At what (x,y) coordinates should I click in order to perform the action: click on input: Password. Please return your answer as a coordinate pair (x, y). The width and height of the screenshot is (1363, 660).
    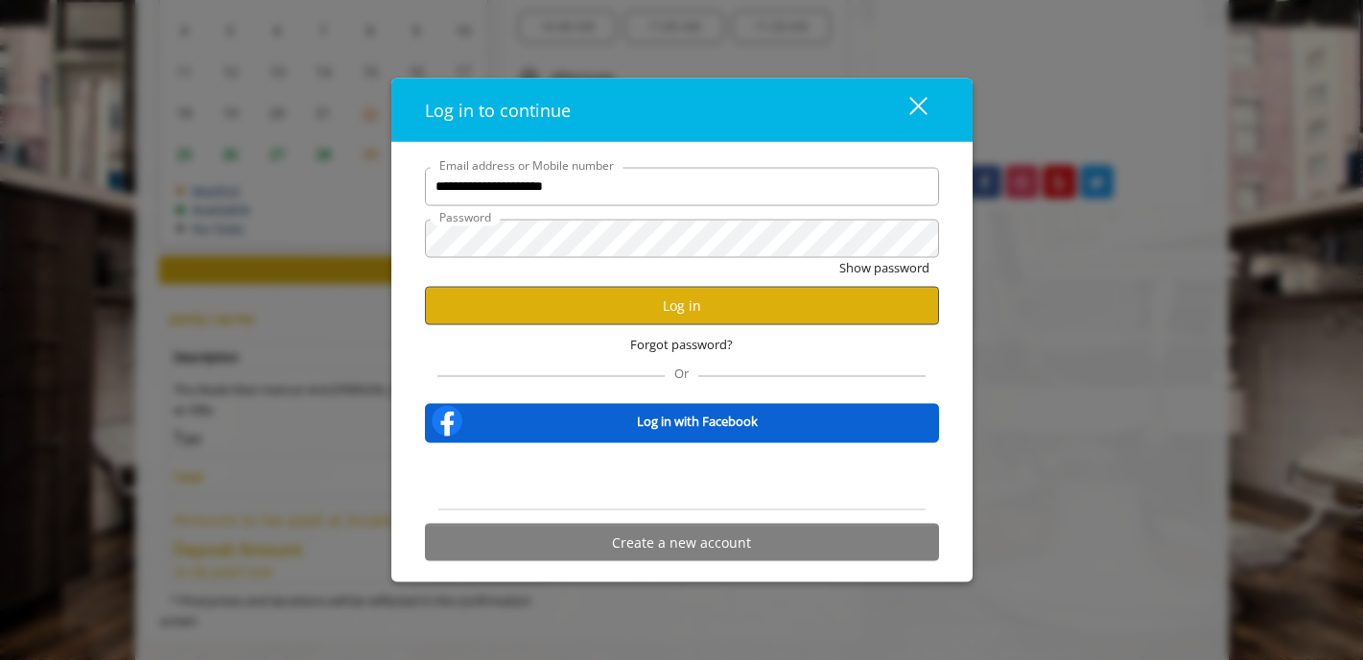
    Looking at the image, I should click on (682, 238).